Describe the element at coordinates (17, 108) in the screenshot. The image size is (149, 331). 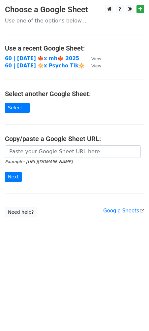
I see `a: Select...` at that location.